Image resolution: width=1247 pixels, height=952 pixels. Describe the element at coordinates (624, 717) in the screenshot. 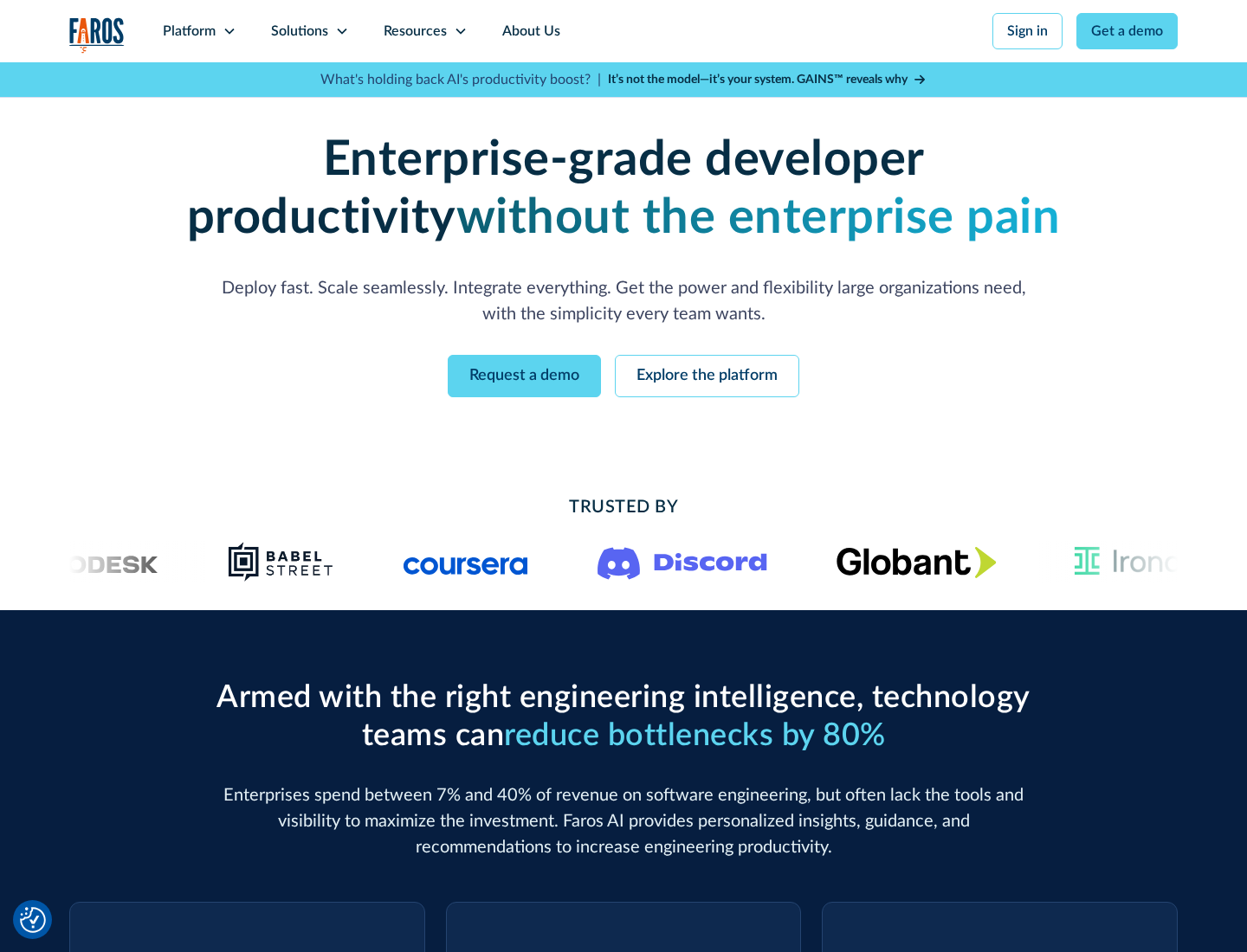

I see `h2: Armed with the right engineering intelligence, technology teams can` at that location.